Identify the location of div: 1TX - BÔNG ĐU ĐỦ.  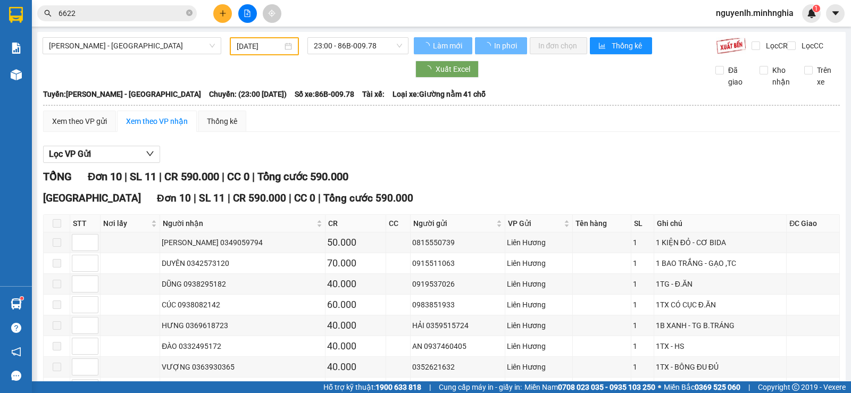
(720, 367).